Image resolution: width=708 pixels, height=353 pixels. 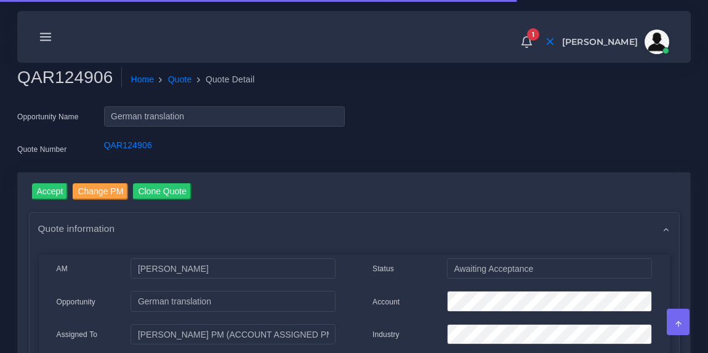 What do you see at coordinates (70, 78) in the screenshot?
I see `h2: QAR124906` at bounding box center [70, 78].